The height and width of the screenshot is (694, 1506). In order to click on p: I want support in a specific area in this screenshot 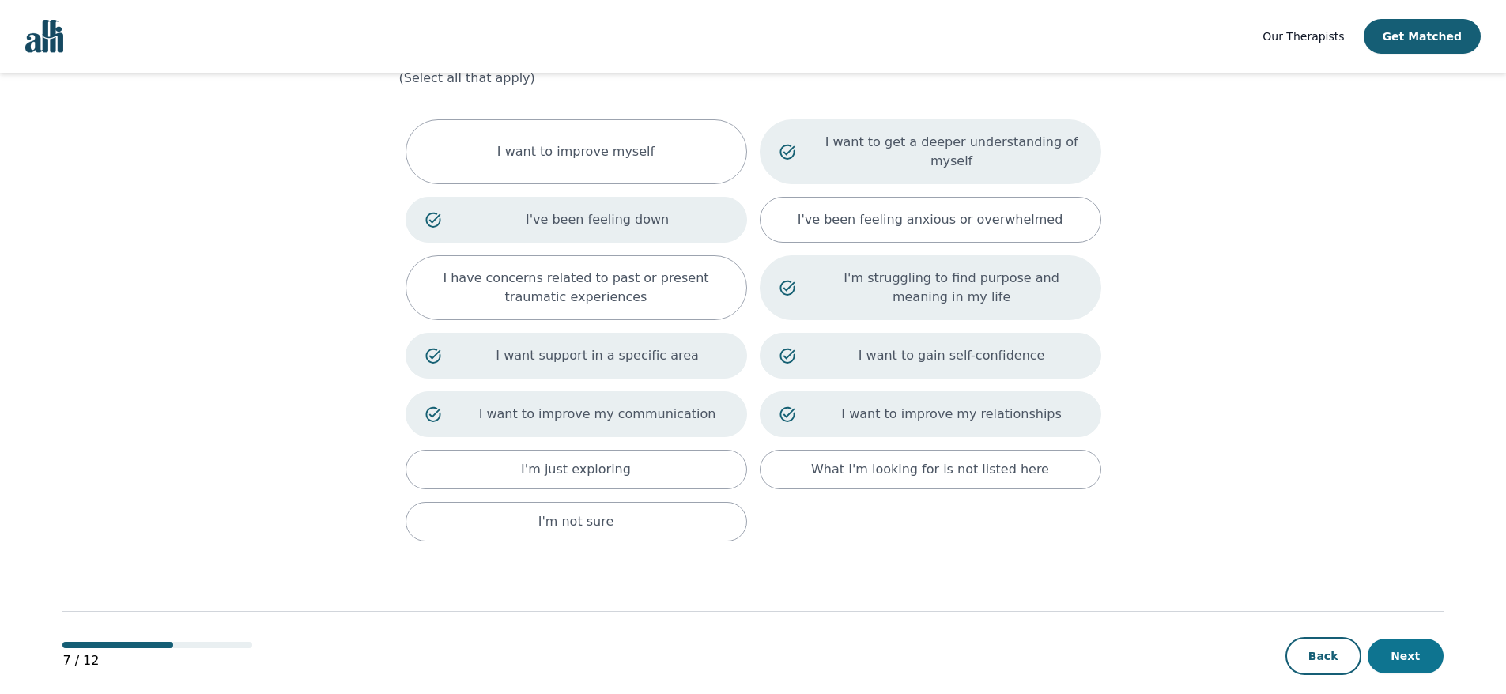, I will do `click(598, 356)`.